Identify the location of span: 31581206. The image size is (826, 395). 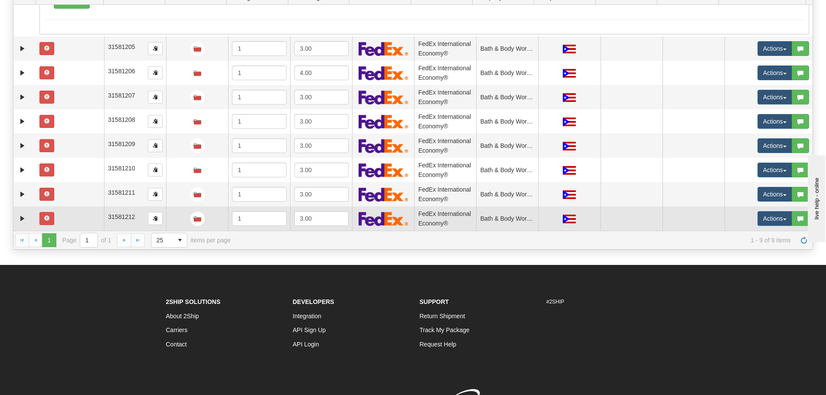
(121, 71).